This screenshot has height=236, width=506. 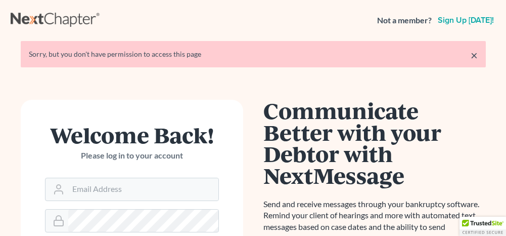 I want to click on div: Sorry, but you don't have permission to access this page, so click(x=253, y=54).